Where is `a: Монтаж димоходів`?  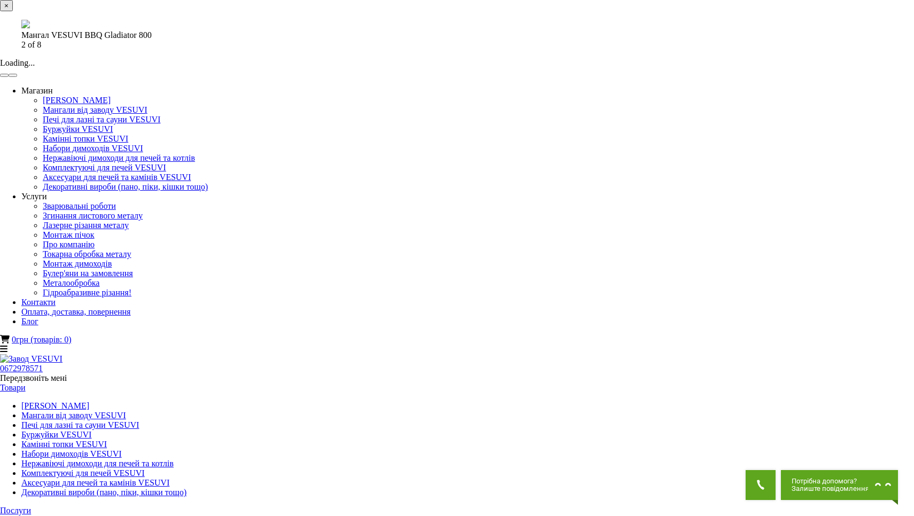 a: Монтаж димоходів is located at coordinates (77, 263).